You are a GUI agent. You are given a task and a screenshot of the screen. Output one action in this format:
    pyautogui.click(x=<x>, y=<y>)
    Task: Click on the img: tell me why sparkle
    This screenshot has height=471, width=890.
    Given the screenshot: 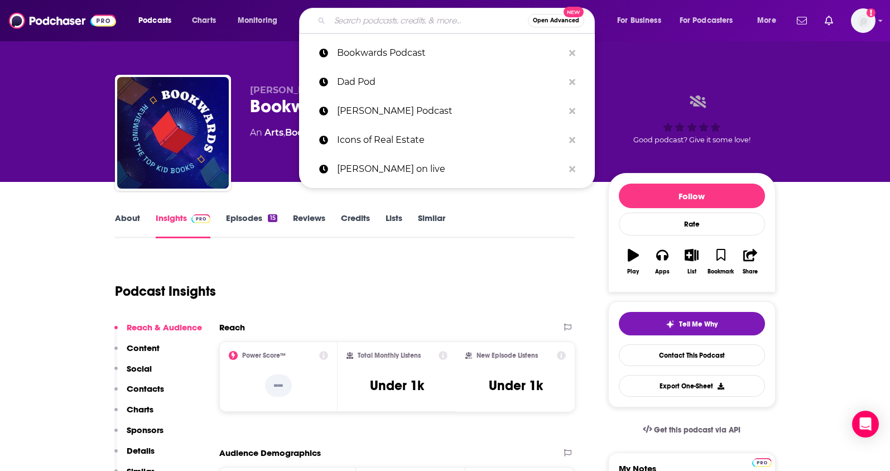 What is the action you would take?
    pyautogui.click(x=670, y=324)
    